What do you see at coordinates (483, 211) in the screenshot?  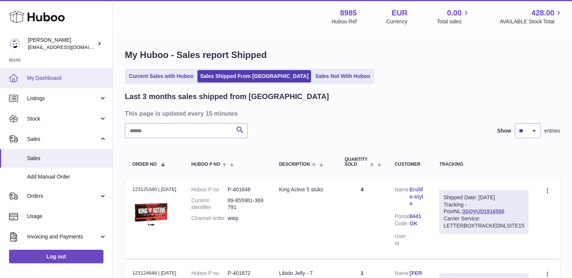 I see `a: 3SOVUD1916550` at bounding box center [483, 211].